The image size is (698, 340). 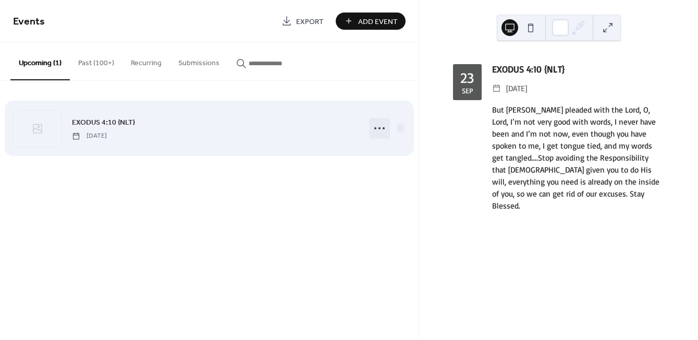 What do you see at coordinates (303, 21) in the screenshot?
I see `a: Export` at bounding box center [303, 21].